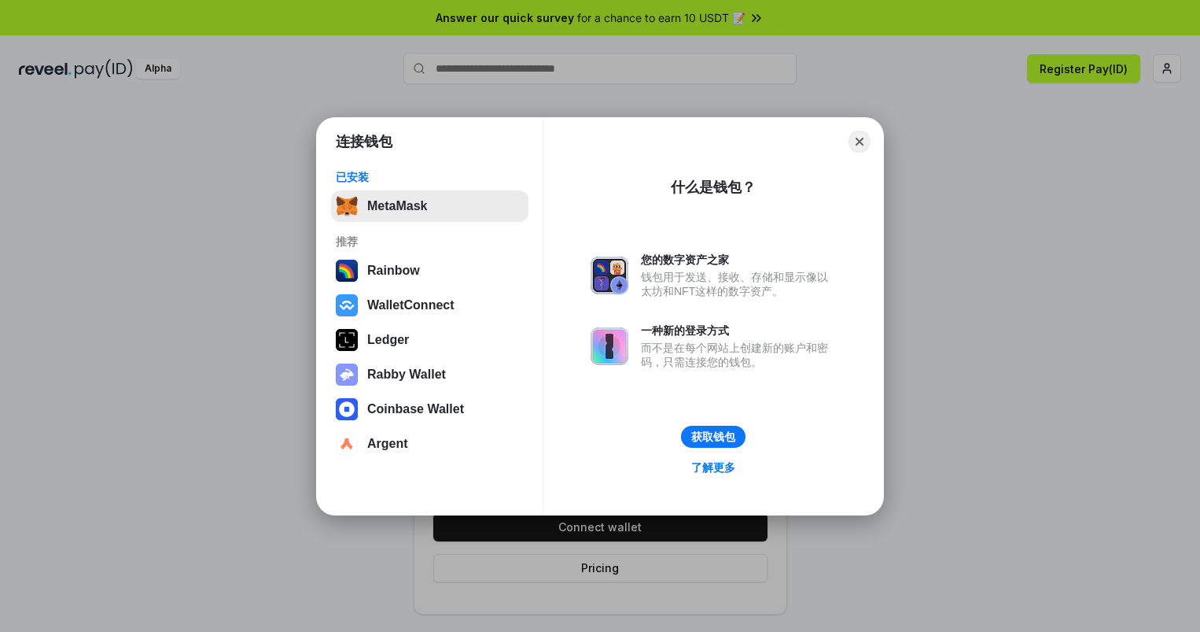  What do you see at coordinates (430, 271) in the screenshot?
I see `button: Rainbow` at bounding box center [430, 271].